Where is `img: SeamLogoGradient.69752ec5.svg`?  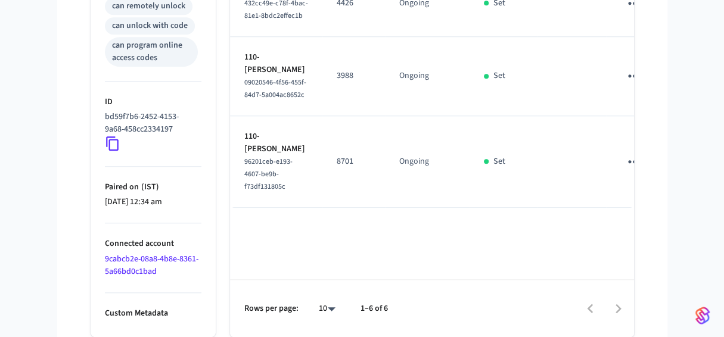
img: SeamLogoGradient.69752ec5.svg is located at coordinates (702, 316).